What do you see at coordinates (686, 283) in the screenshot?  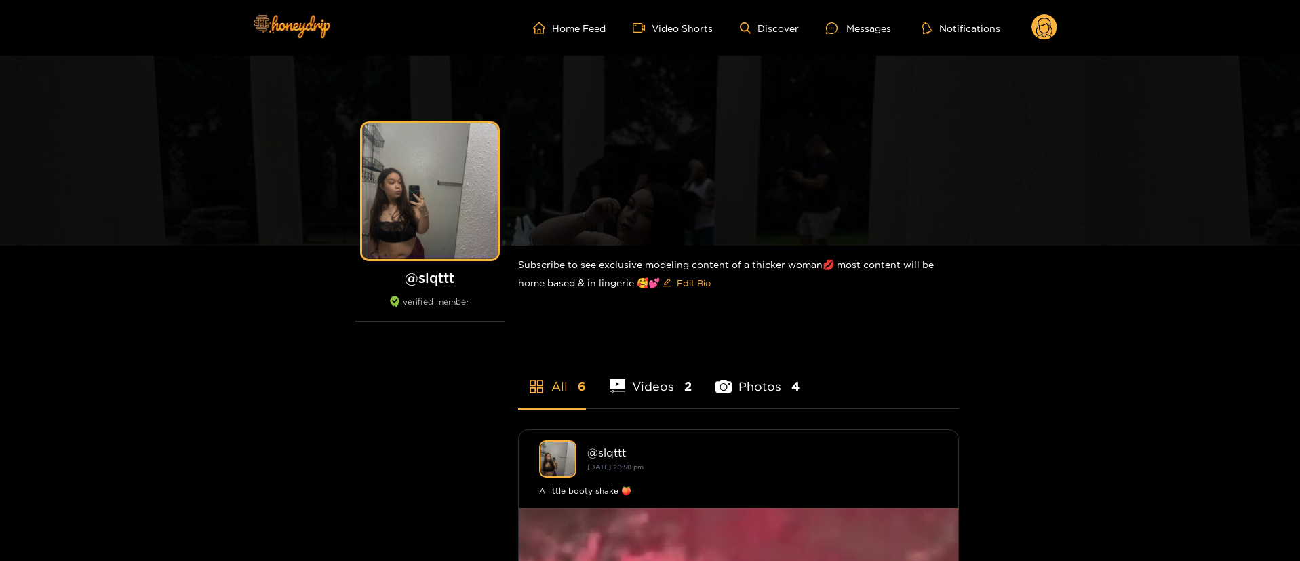 I see `button: editEdit Bio` at bounding box center [686, 283].